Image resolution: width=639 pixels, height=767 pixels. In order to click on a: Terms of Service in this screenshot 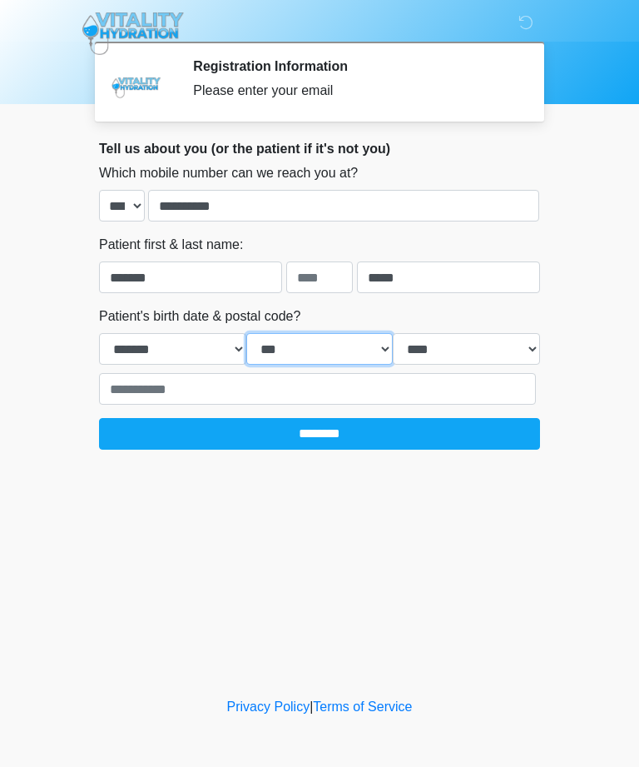, I will do `click(362, 706)`.